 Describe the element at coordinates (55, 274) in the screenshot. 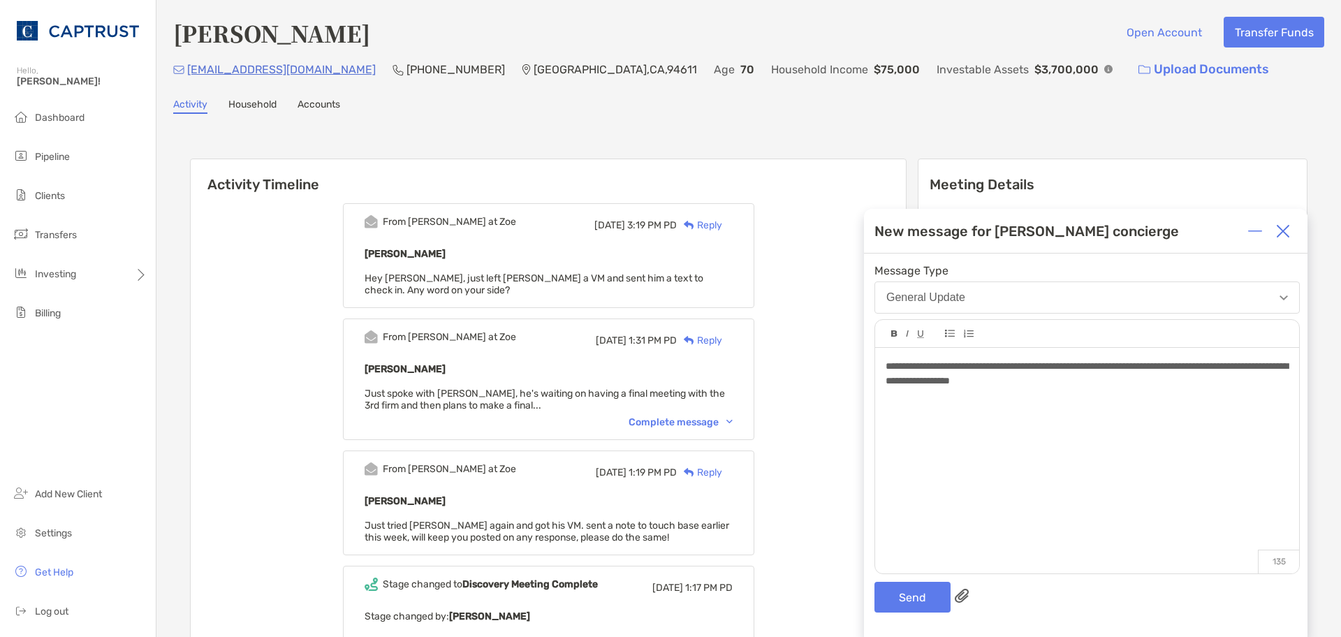

I see `span: Investing` at that location.